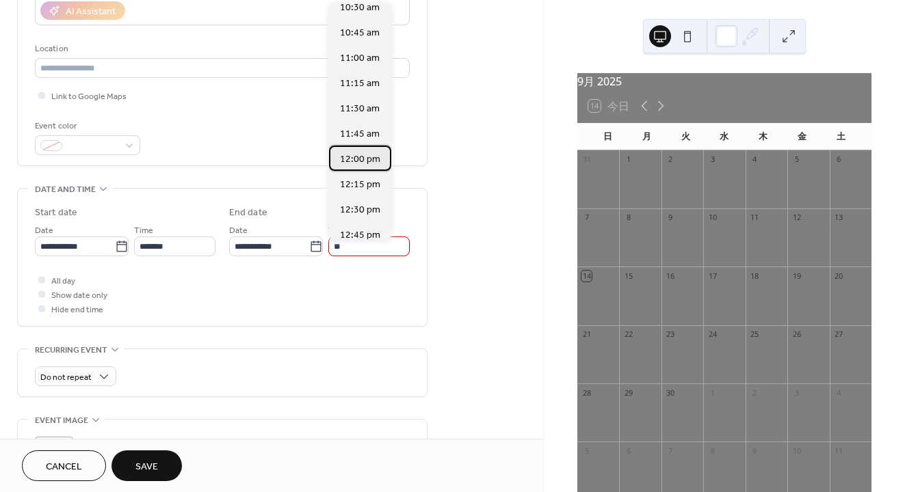 Image resolution: width=905 pixels, height=492 pixels. Describe the element at coordinates (146, 466) in the screenshot. I see `button: Save` at that location.